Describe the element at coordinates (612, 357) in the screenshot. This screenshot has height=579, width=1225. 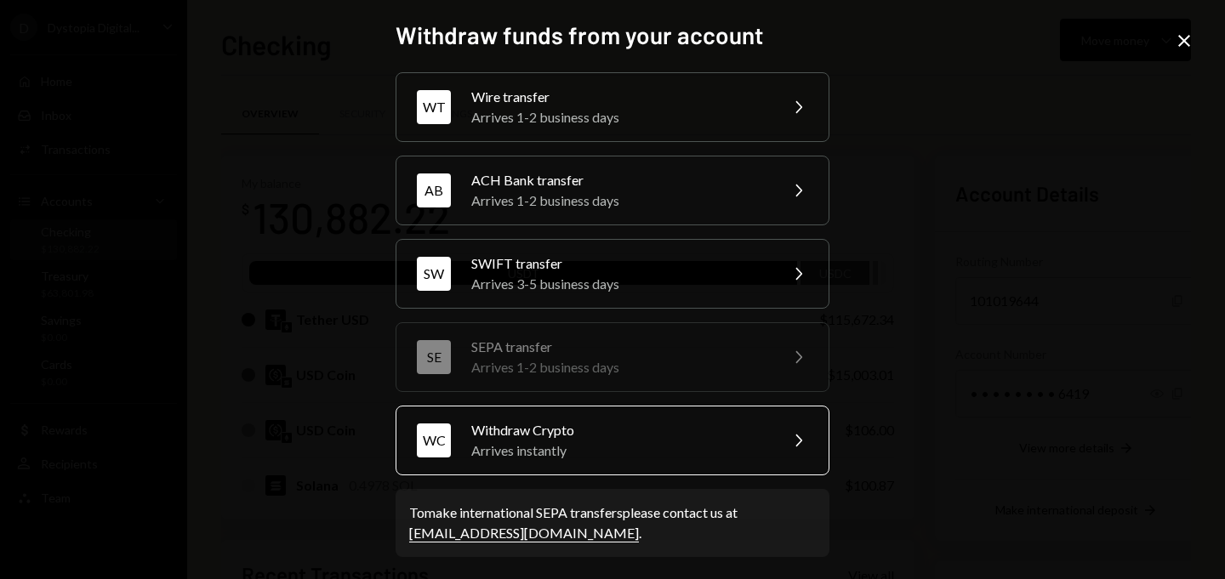
I see `button: SESEPA transferArrives 1-2 business days` at that location.